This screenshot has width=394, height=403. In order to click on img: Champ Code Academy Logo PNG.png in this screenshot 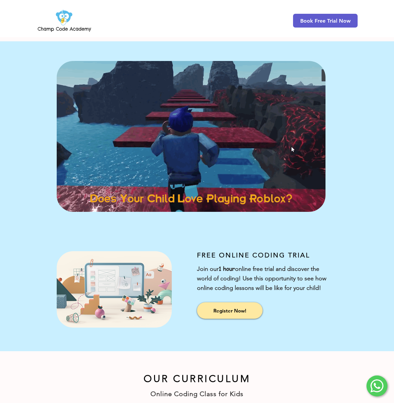, I will do `click(64, 21)`.